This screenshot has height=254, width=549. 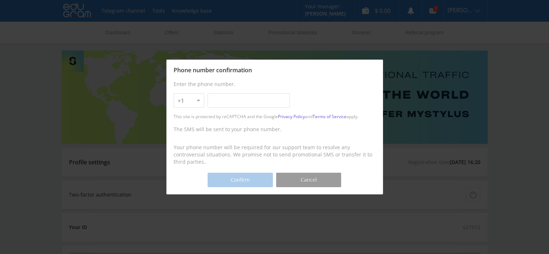 I want to click on div: Your phone number will be required for our support team to resolve any controversial situations. ..., so click(x=275, y=155).